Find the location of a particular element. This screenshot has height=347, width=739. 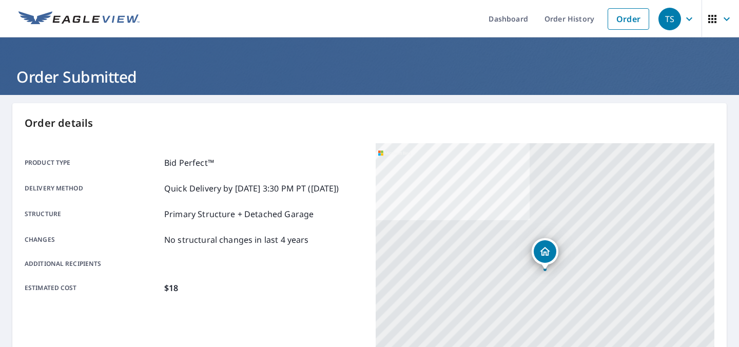

p: Changes is located at coordinates (92, 240).